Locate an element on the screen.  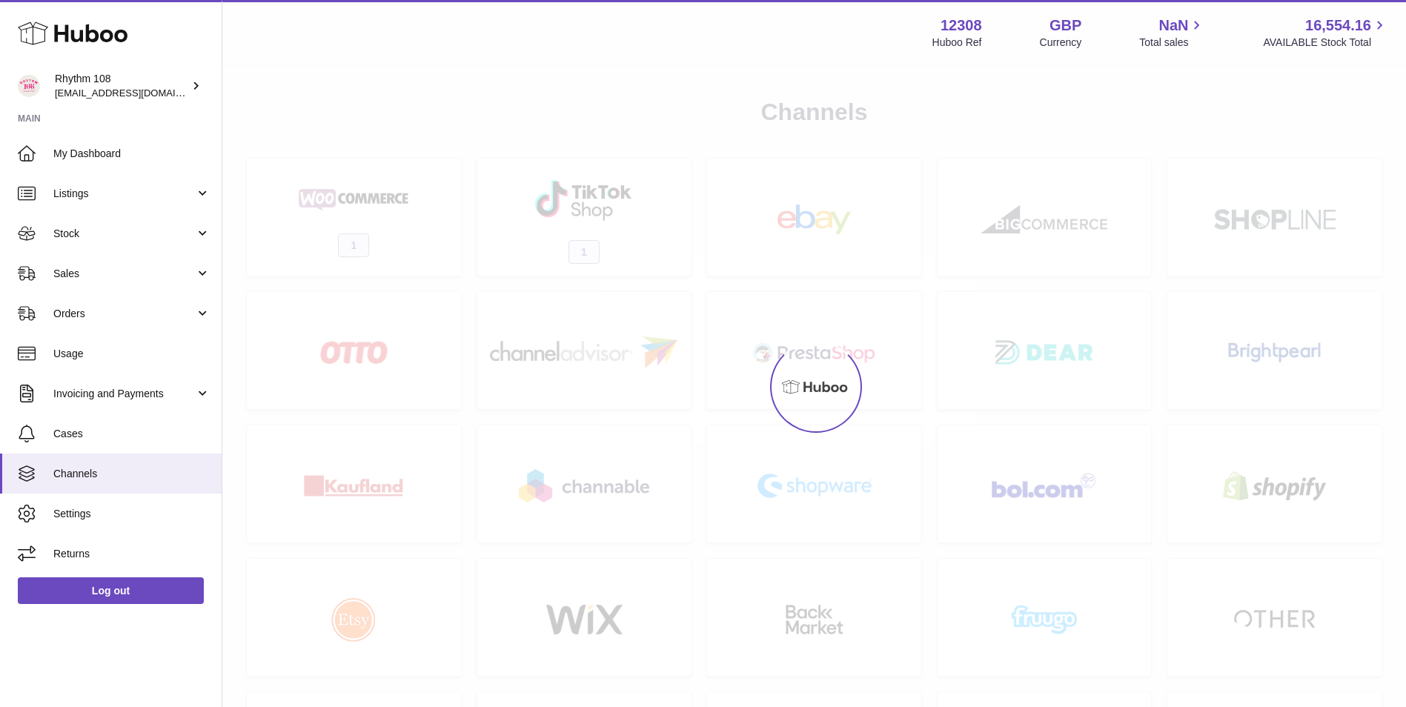
strong: GBP is located at coordinates (1065, 25).